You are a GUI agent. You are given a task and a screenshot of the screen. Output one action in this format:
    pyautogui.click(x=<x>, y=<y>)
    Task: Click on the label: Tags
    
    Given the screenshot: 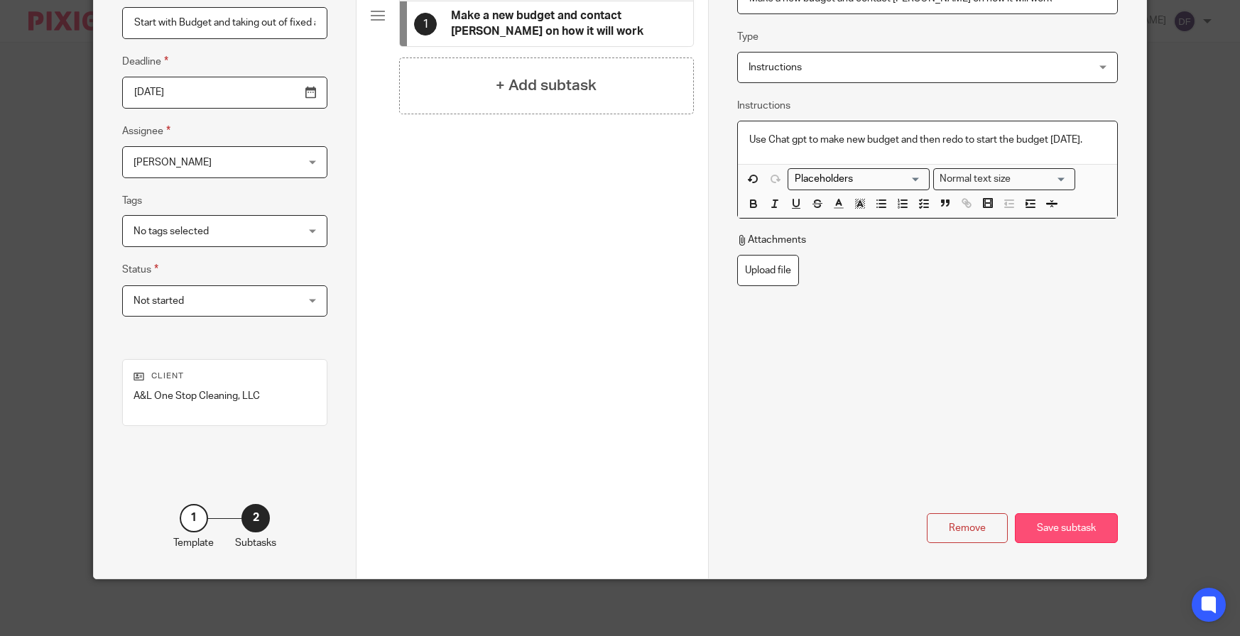 What is the action you would take?
    pyautogui.click(x=132, y=201)
    